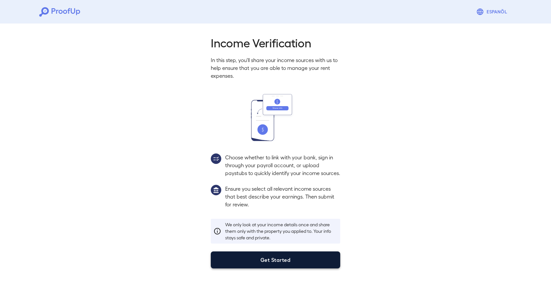  What do you see at coordinates (275, 260) in the screenshot?
I see `button: Get Started` at bounding box center [275, 260].